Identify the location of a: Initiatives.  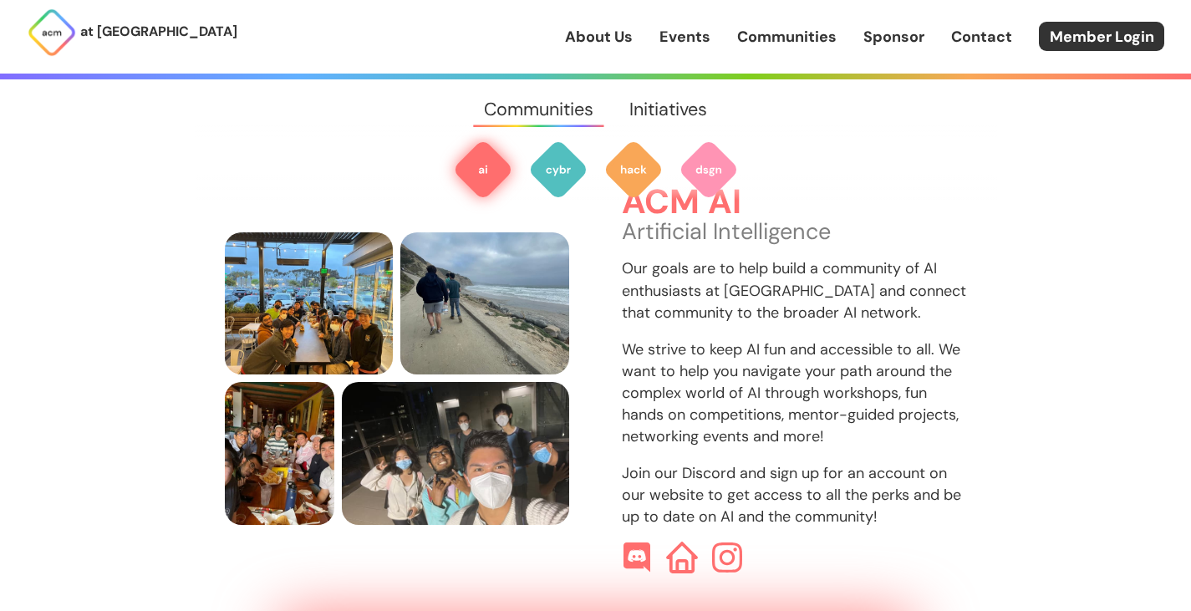
(668, 109).